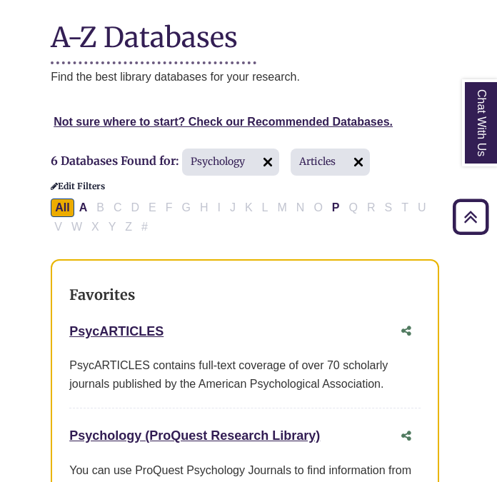 The height and width of the screenshot is (482, 497). I want to click on h3: Favorites, so click(245, 295).